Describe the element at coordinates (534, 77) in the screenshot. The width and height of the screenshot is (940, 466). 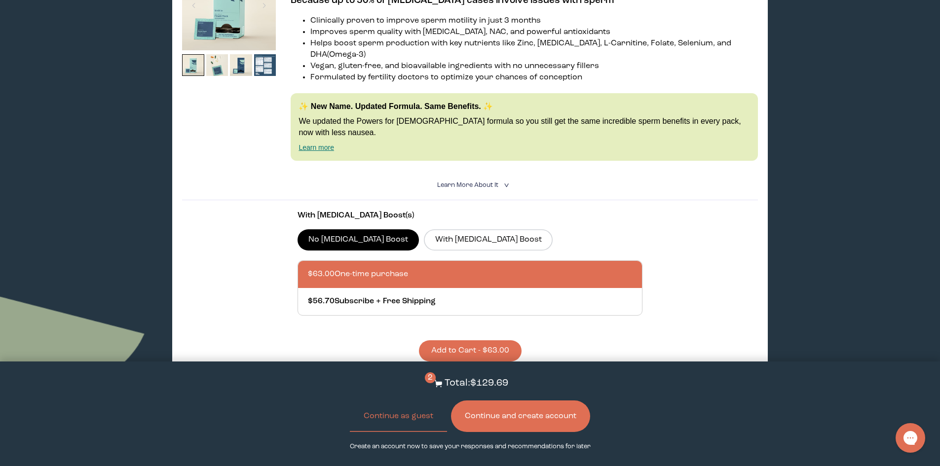
I see `li: Formulated by fertility doctors to optimize your chances of conception` at that location.